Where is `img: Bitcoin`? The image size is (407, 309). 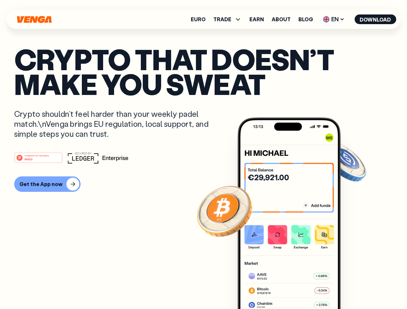 img: Bitcoin is located at coordinates (224, 211).